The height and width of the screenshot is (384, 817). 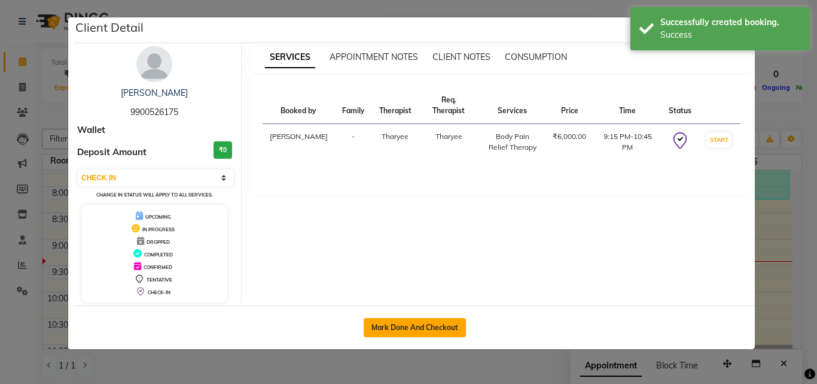 What do you see at coordinates (570, 105) in the screenshot?
I see `th: Price` at bounding box center [570, 105].